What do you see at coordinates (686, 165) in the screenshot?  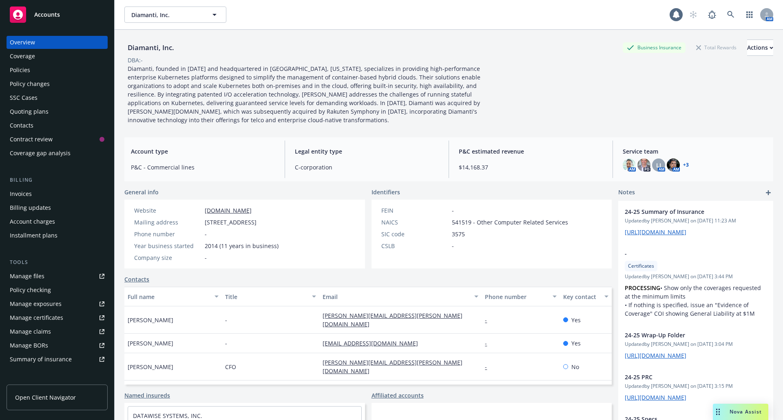 I see `a: +3` at bounding box center [686, 165].